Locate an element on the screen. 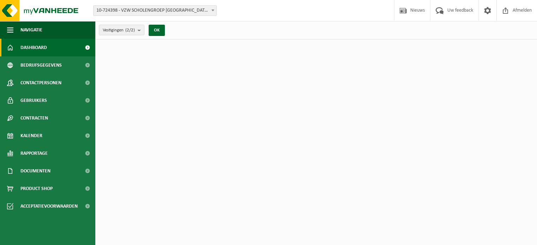 The width and height of the screenshot is (537, 245). span: Contactpersonen is located at coordinates (41, 83).